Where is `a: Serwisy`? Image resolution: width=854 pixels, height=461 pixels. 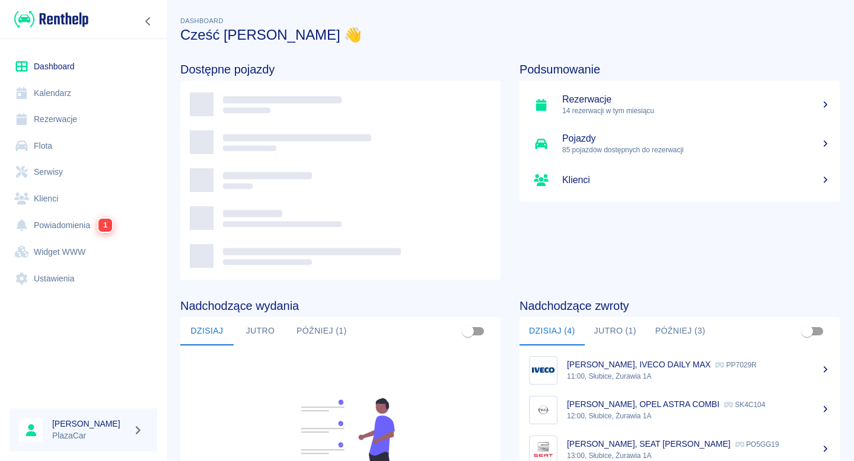 a: Serwisy is located at coordinates (83, 172).